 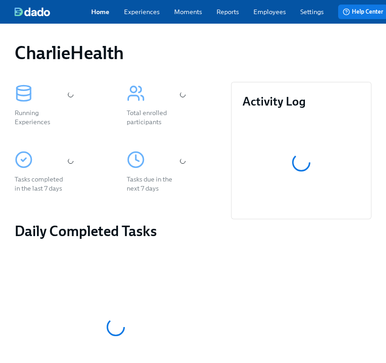 I want to click on a: Home, so click(x=100, y=12).